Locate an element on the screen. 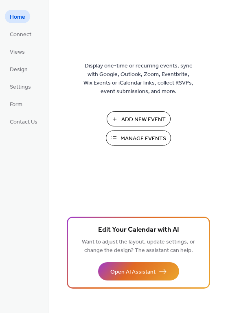  a: Settings is located at coordinates (20, 86).